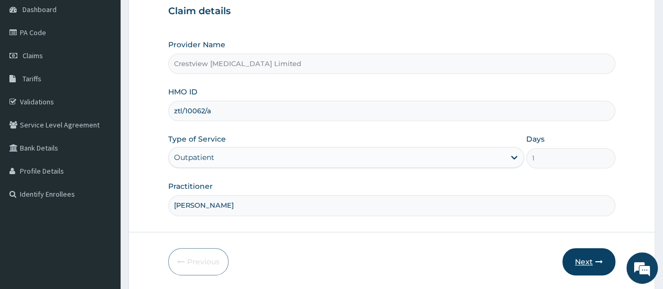 This screenshot has height=289, width=663. What do you see at coordinates (115, 65) in the screenshot?
I see `div: Chat with us now` at bounding box center [115, 65].